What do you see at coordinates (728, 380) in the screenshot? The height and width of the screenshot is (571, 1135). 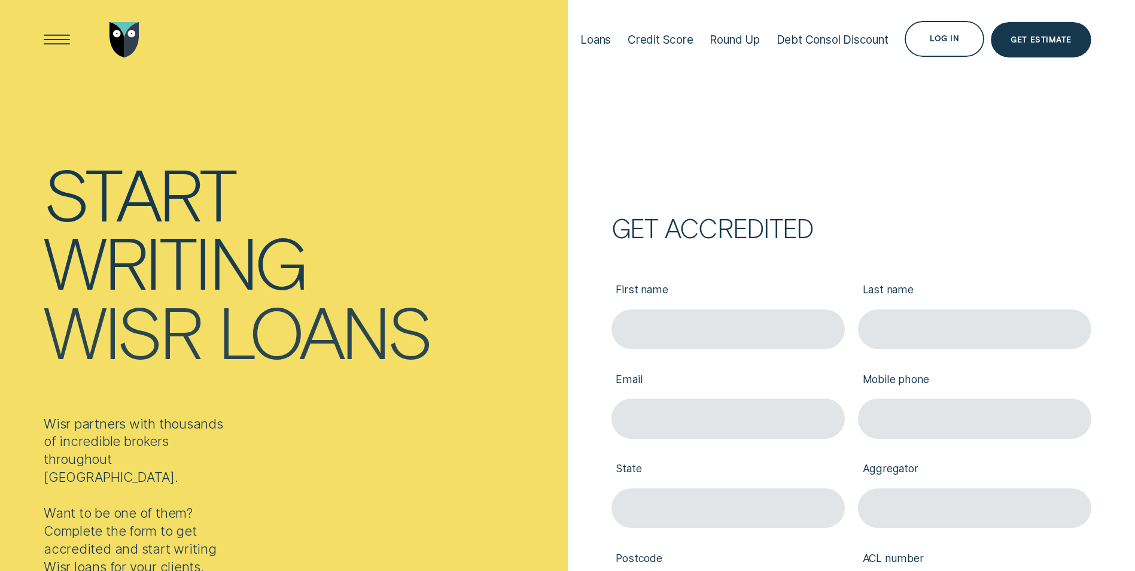 I see `label: Email` at bounding box center [728, 380].